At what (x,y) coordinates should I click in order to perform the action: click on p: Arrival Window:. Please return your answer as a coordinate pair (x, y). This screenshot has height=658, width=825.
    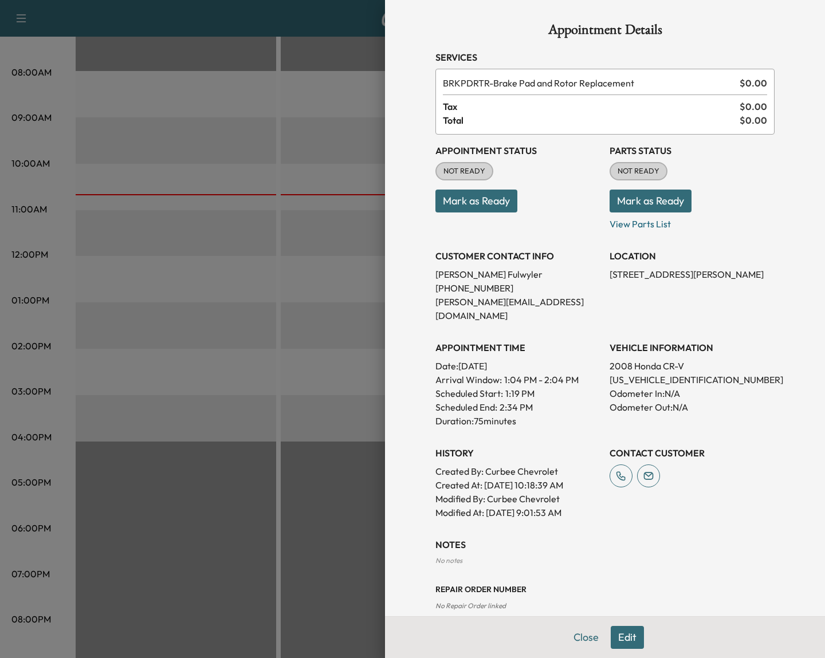
    Looking at the image, I should click on (518, 380).